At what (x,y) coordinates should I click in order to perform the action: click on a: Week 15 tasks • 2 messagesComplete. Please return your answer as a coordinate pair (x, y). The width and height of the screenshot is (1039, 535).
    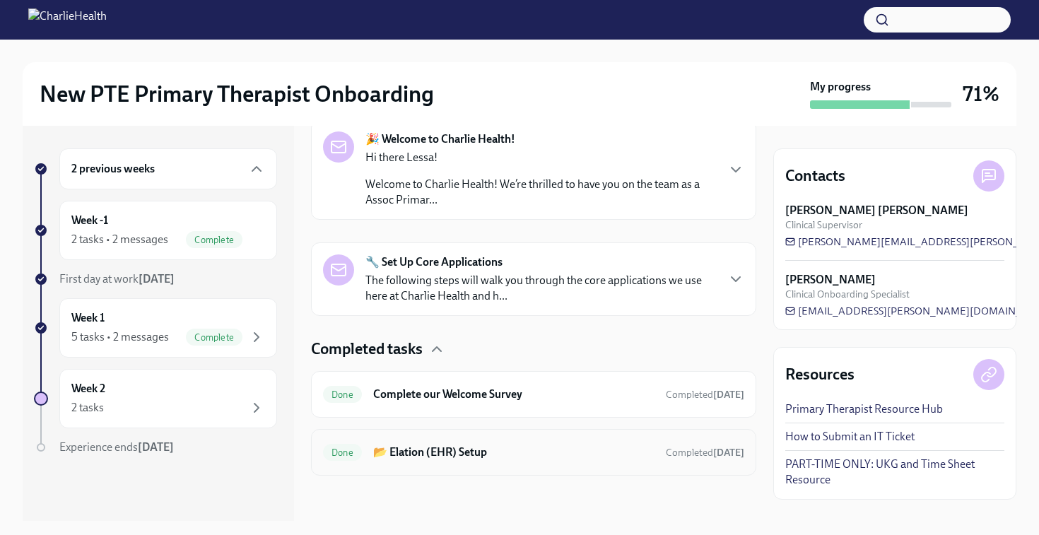
    Looking at the image, I should click on (156, 328).